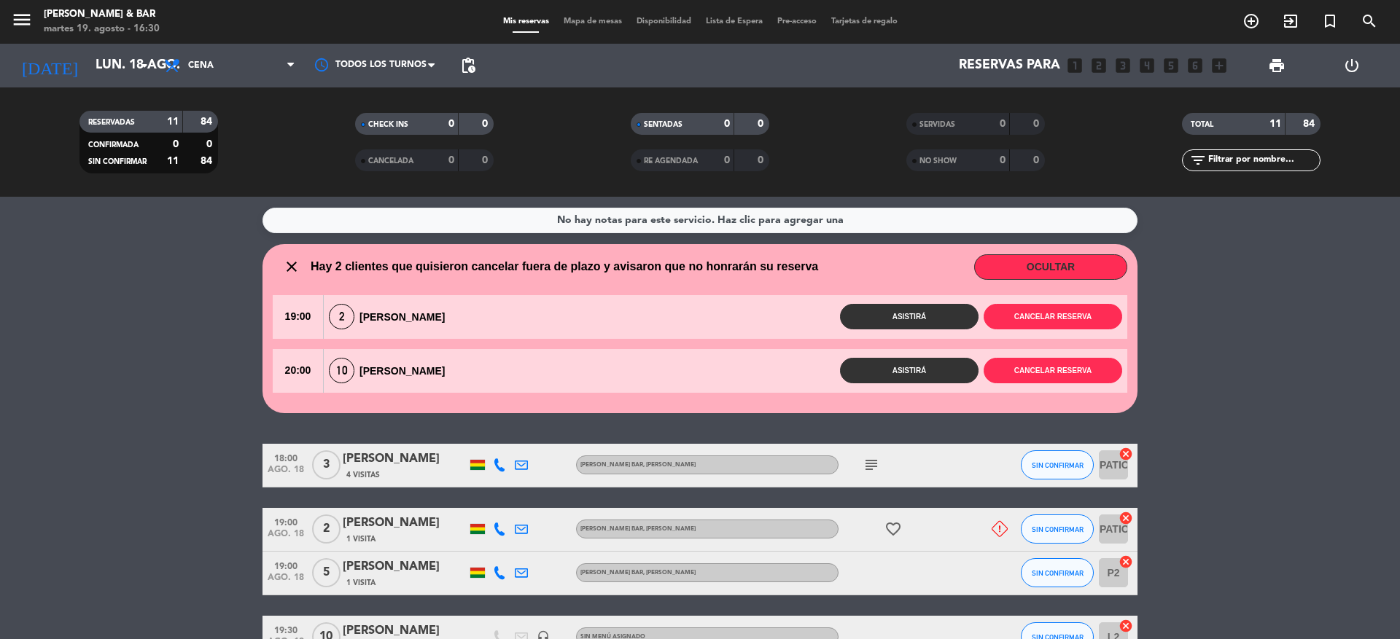 This screenshot has height=639, width=1400. I want to click on i: turned_in_not, so click(1330, 21).